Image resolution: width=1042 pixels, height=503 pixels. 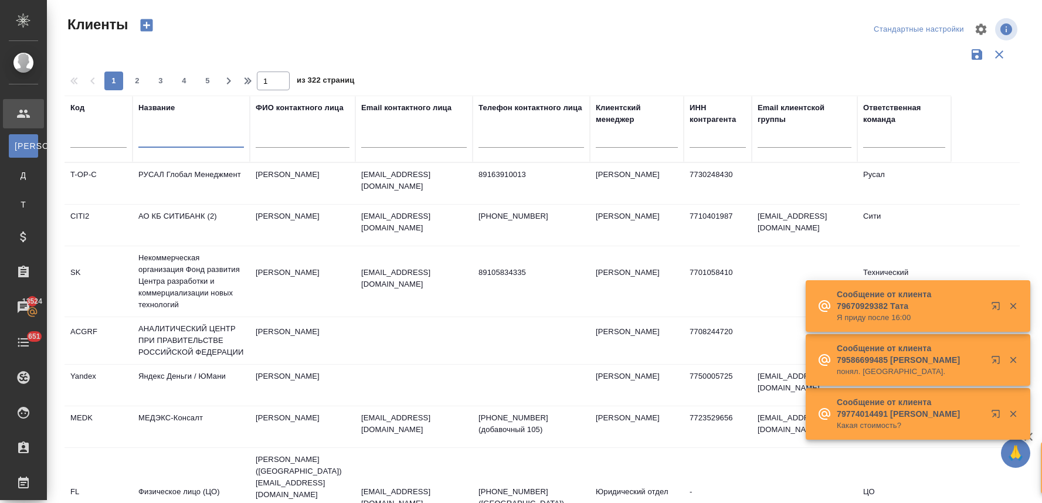 What do you see at coordinates (98, 281) in the screenshot?
I see `td: SK` at bounding box center [98, 281].